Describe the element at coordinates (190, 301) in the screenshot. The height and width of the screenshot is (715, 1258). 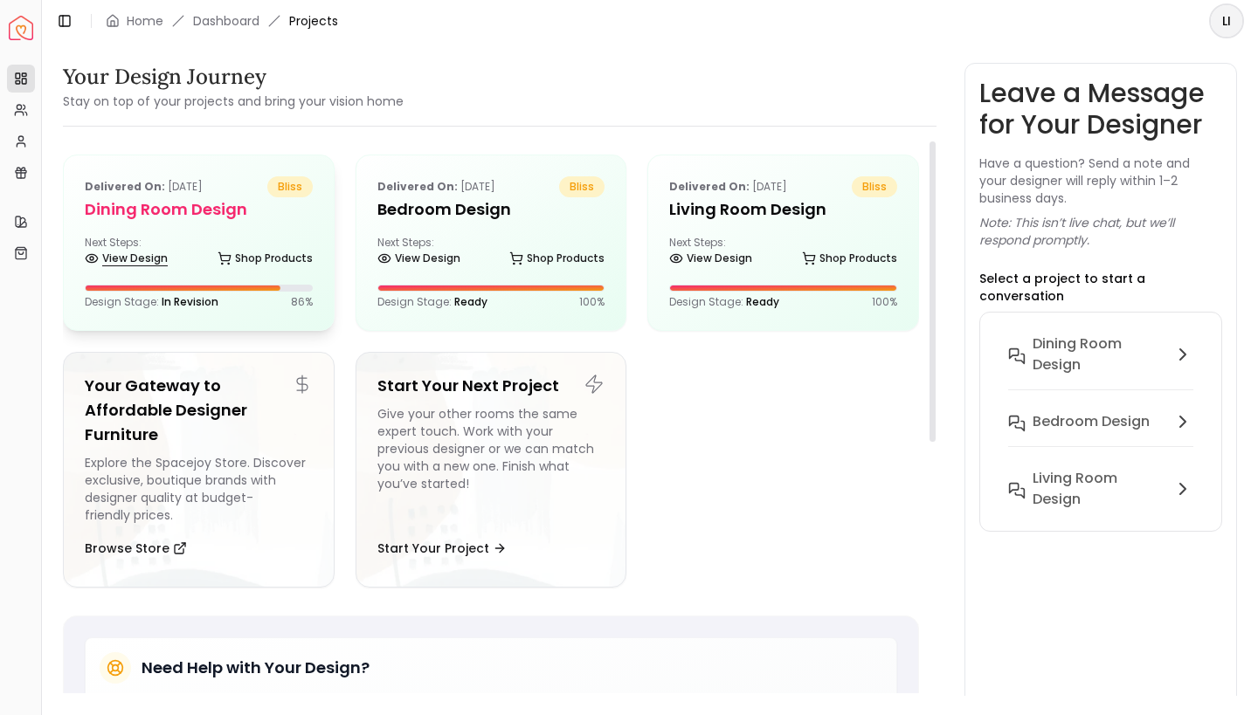
I see `span: In Revision` at that location.